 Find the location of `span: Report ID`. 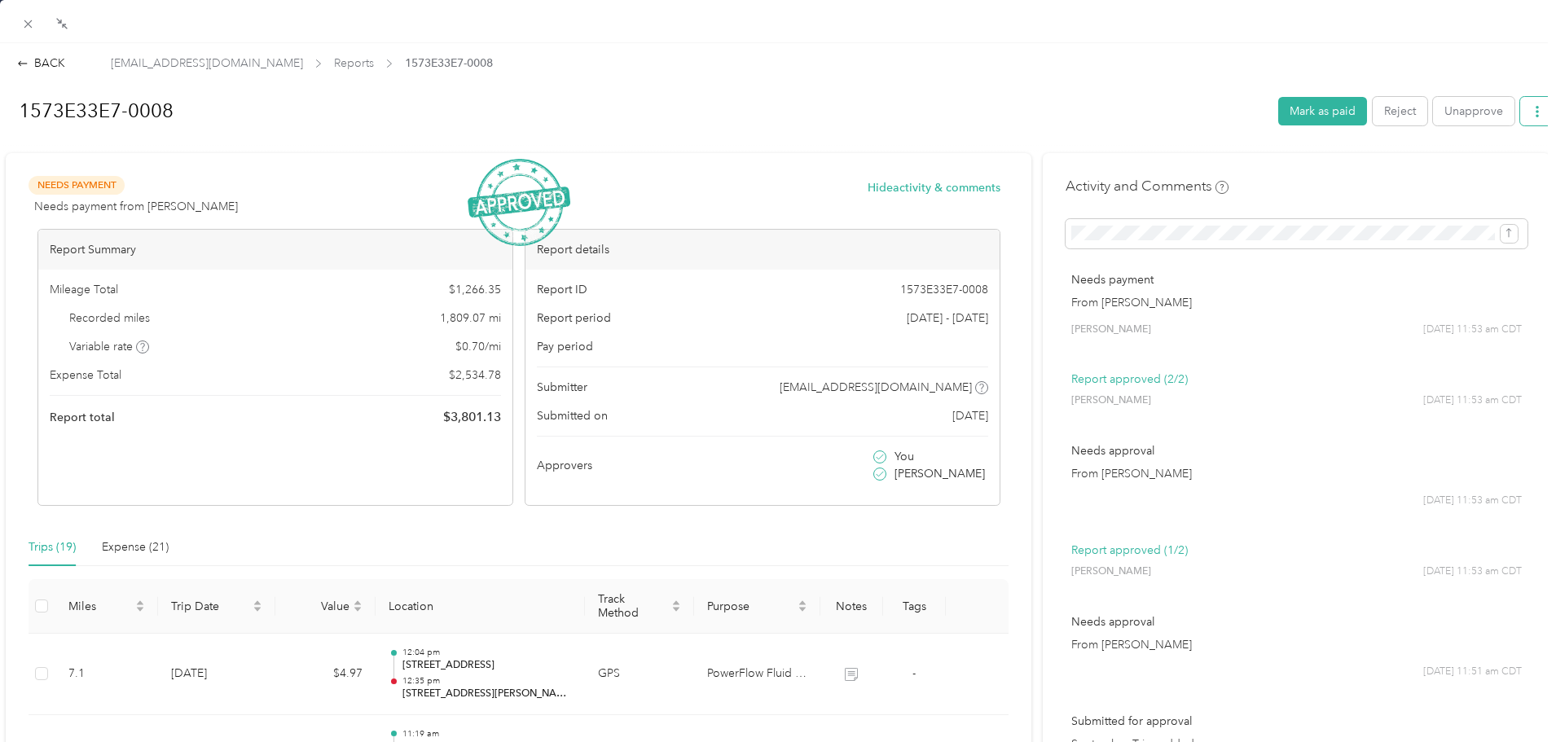

span: Report ID is located at coordinates (562, 289).